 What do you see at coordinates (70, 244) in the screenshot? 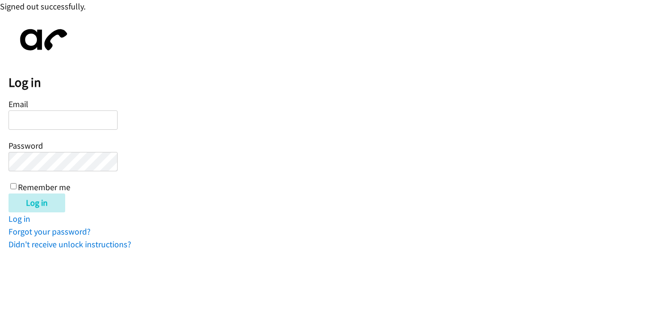
I see `a: Didn't receive unlock instructions?` at bounding box center [70, 244].